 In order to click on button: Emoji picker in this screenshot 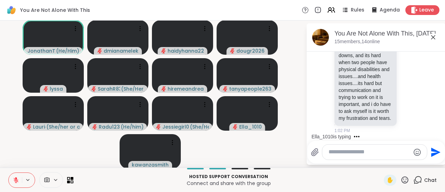, I will do `click(417, 152)`.